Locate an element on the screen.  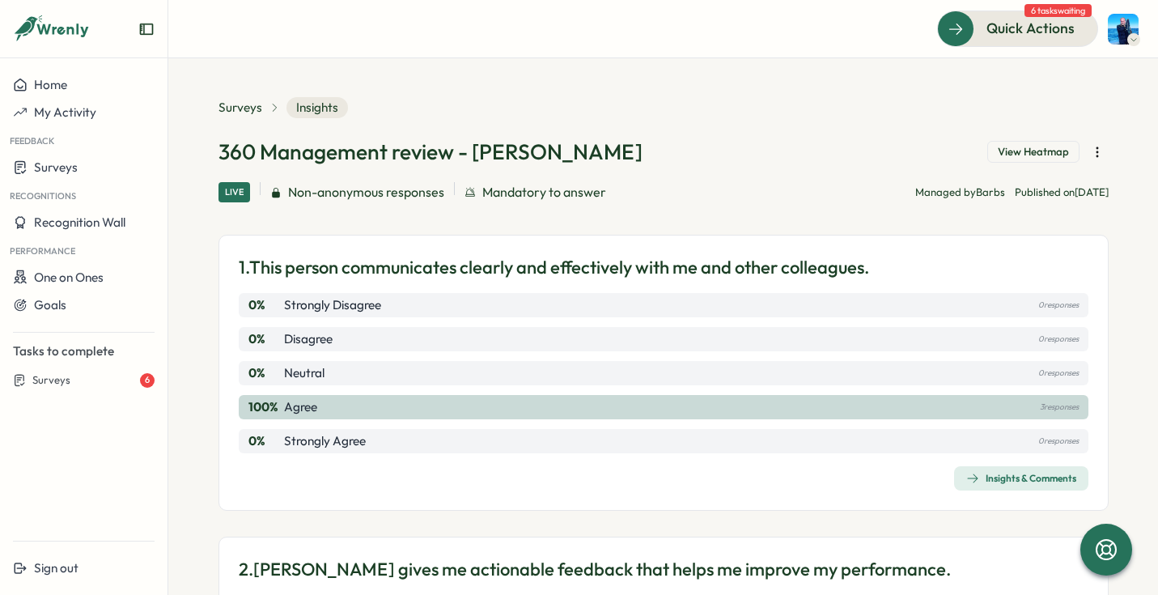
p: Agree is located at coordinates (300, 407).